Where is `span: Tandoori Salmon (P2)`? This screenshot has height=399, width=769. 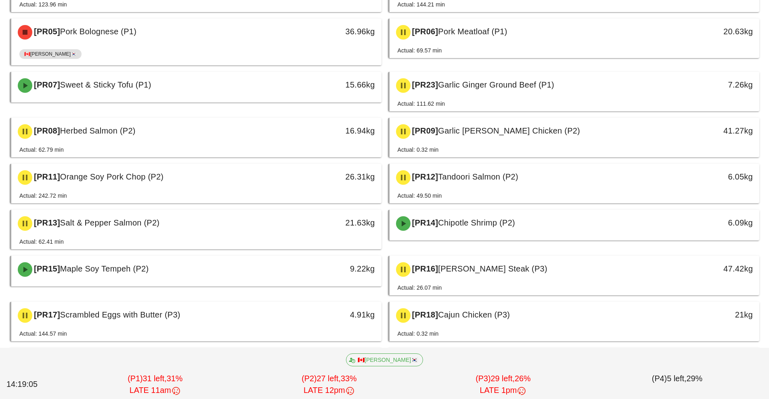 span: Tandoori Salmon (P2) is located at coordinates (478, 177).